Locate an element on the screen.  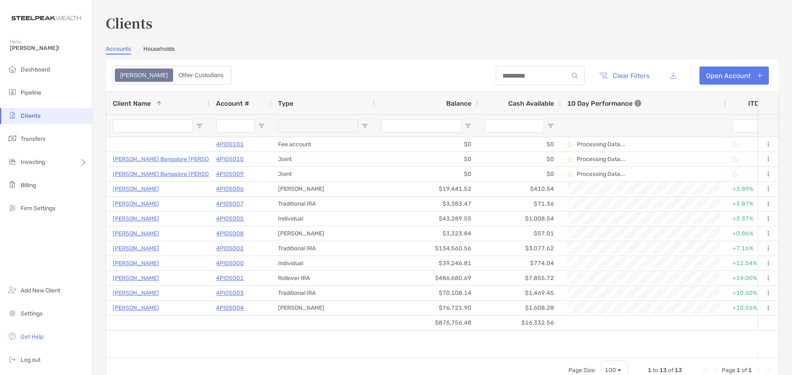
span: Billing is located at coordinates (28, 185).